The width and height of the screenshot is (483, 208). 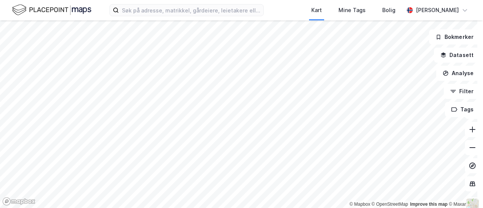 What do you see at coordinates (360, 204) in the screenshot?
I see `a: Mapbox` at bounding box center [360, 204].